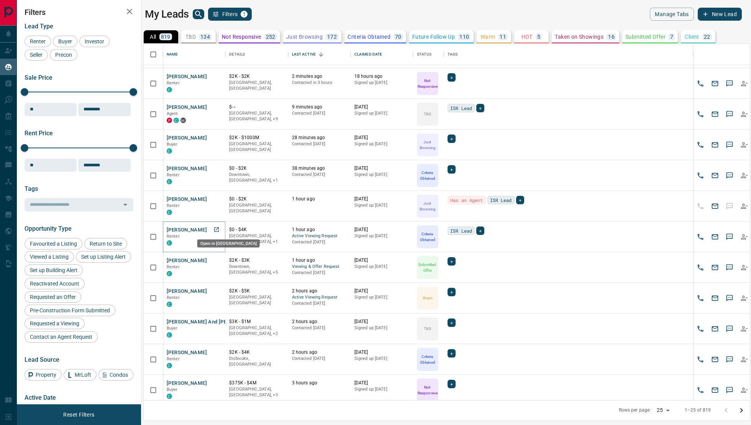 The height and width of the screenshot is (425, 751). What do you see at coordinates (332, 37) in the screenshot?
I see `p: 172` at bounding box center [332, 37].